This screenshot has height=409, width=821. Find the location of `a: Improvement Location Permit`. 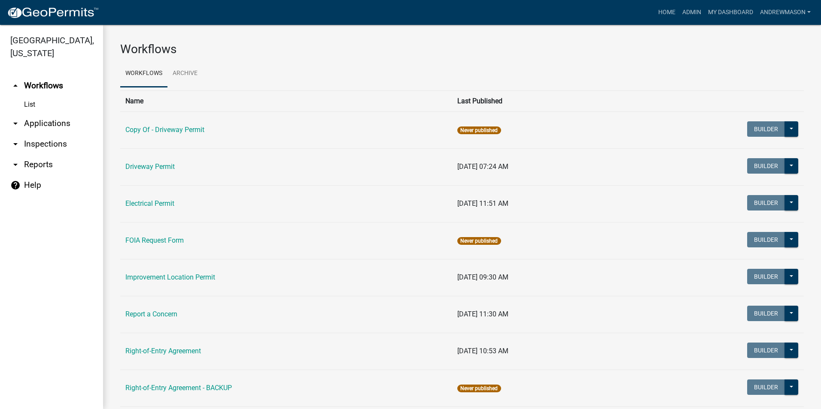

a: Improvement Location Permit is located at coordinates (170, 277).